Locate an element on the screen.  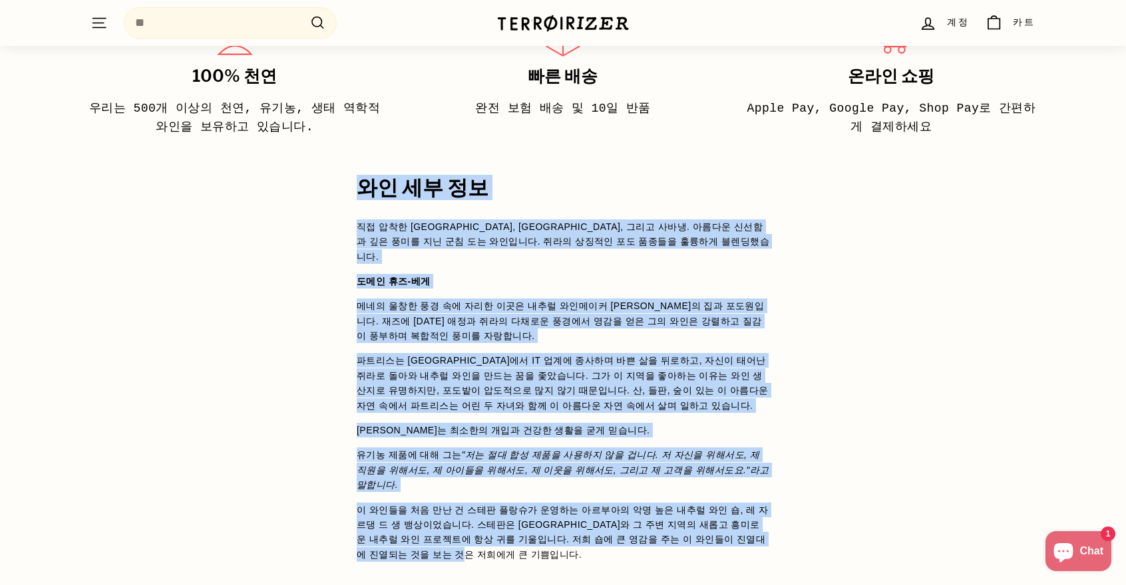
font: 우리는 500개 이상의 천연, 유기농, 생태 역학적 와인을 보유하고 있습니다. is located at coordinates (234, 118).